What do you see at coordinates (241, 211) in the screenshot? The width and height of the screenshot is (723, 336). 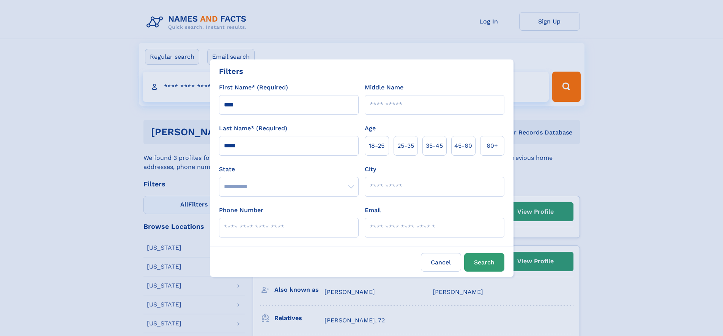 I see `label: Phone Number` at bounding box center [241, 211].